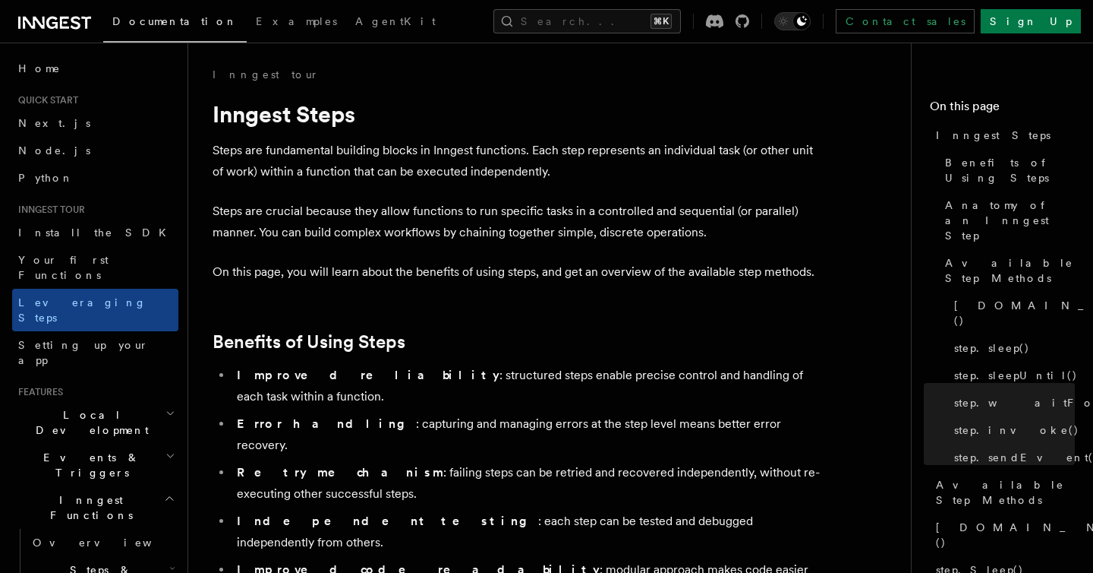  What do you see at coordinates (88, 507) in the screenshot?
I see `span: Inngest Functions` at bounding box center [88, 507].